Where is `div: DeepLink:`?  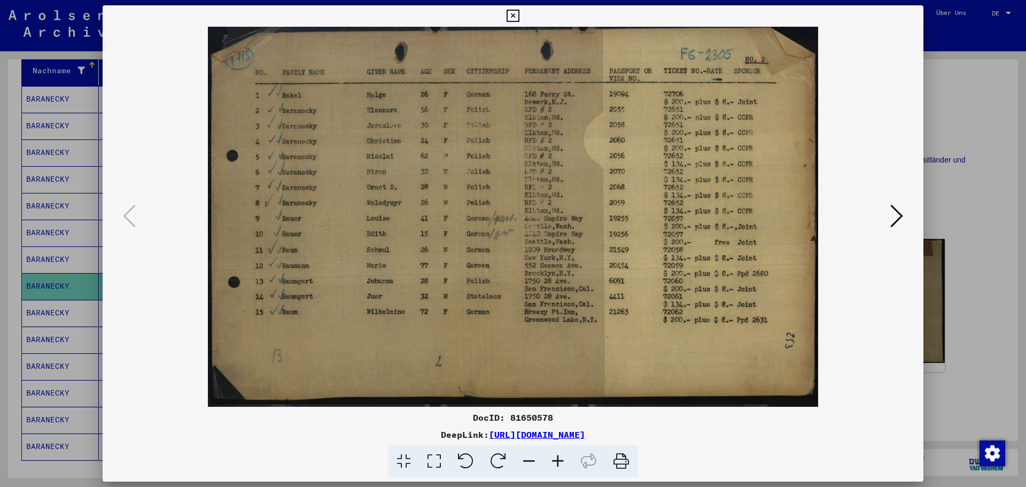 div: DeepLink: is located at coordinates (513, 434).